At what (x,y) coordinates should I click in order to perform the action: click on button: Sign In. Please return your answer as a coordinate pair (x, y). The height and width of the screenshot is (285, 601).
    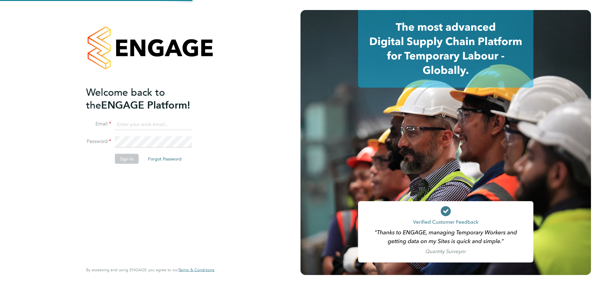
    Looking at the image, I should click on (127, 159).